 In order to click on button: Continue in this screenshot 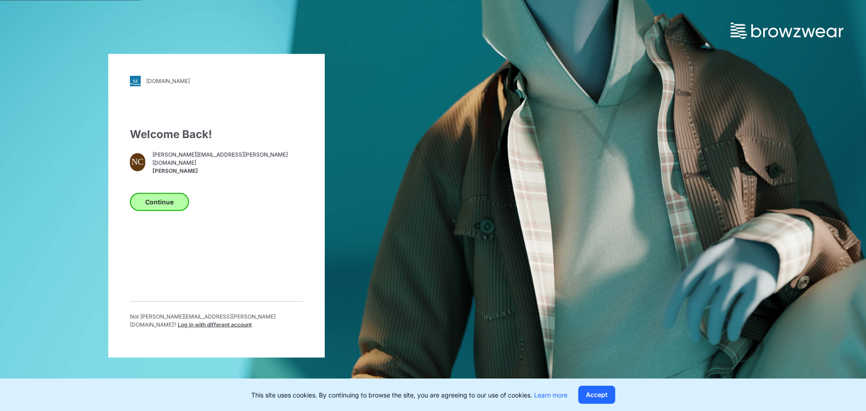, I will do `click(159, 202)`.